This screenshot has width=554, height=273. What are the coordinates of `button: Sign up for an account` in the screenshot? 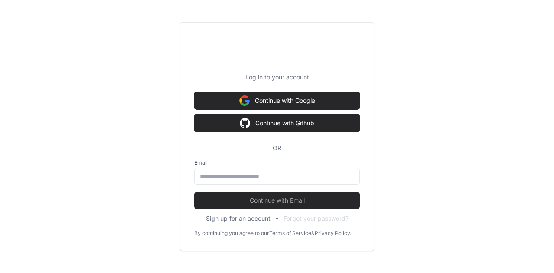 It's located at (238, 219).